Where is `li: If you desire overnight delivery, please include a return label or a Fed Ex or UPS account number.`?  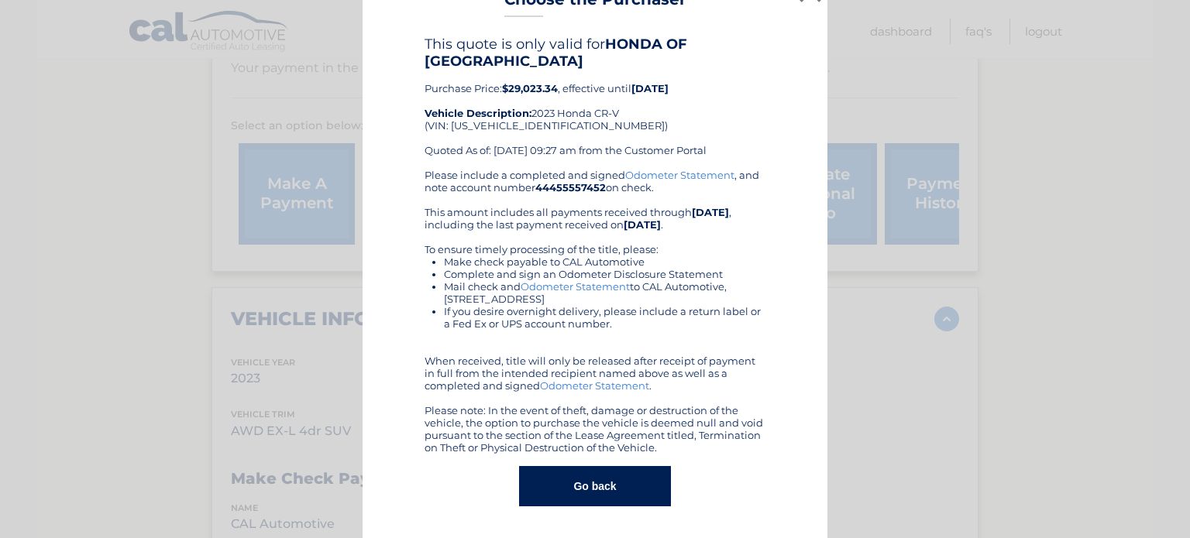 li: If you desire overnight delivery, please include a return label or a Fed Ex or UPS account number. is located at coordinates (604, 318).